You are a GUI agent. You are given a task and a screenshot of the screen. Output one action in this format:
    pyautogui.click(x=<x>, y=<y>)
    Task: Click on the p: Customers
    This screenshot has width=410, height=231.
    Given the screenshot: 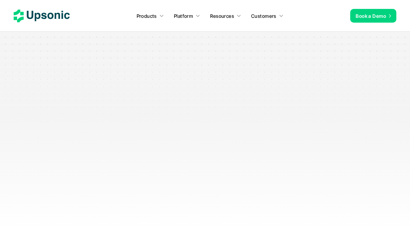 What is the action you would take?
    pyautogui.click(x=264, y=16)
    